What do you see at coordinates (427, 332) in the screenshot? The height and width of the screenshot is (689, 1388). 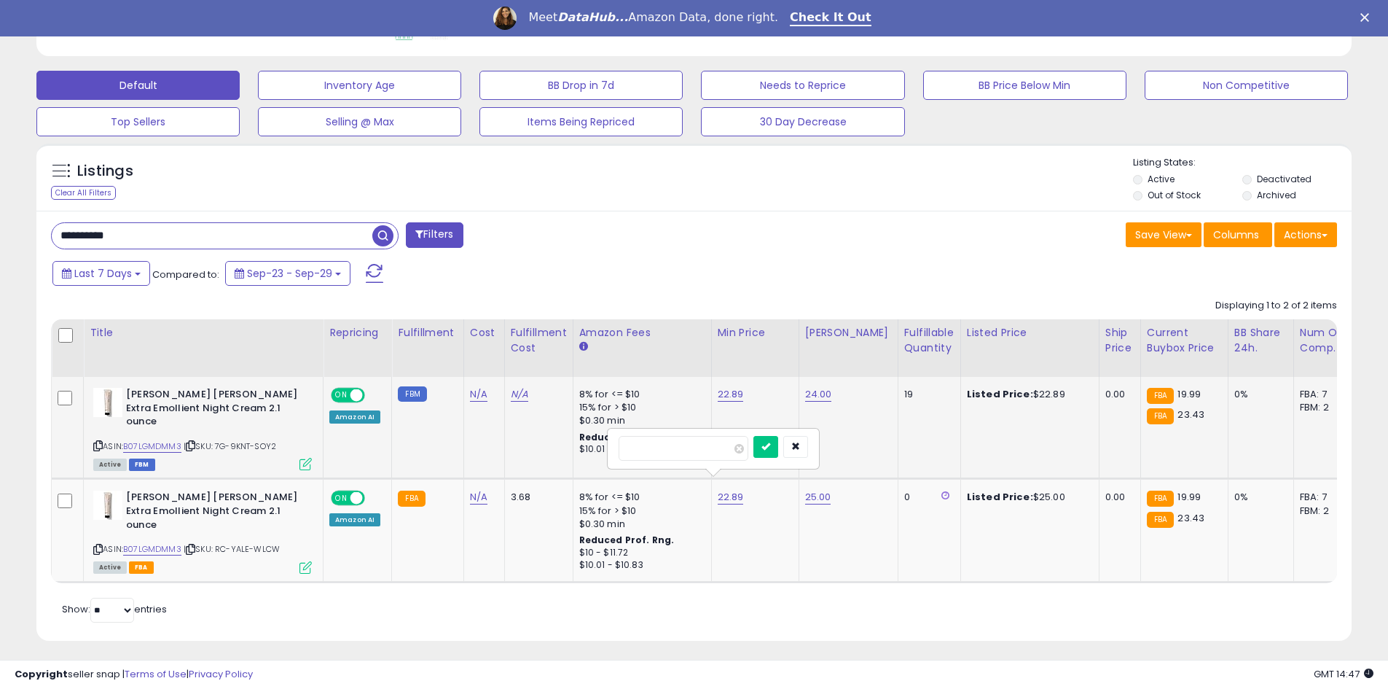 I see `div: Fulfillment` at bounding box center [427, 332].